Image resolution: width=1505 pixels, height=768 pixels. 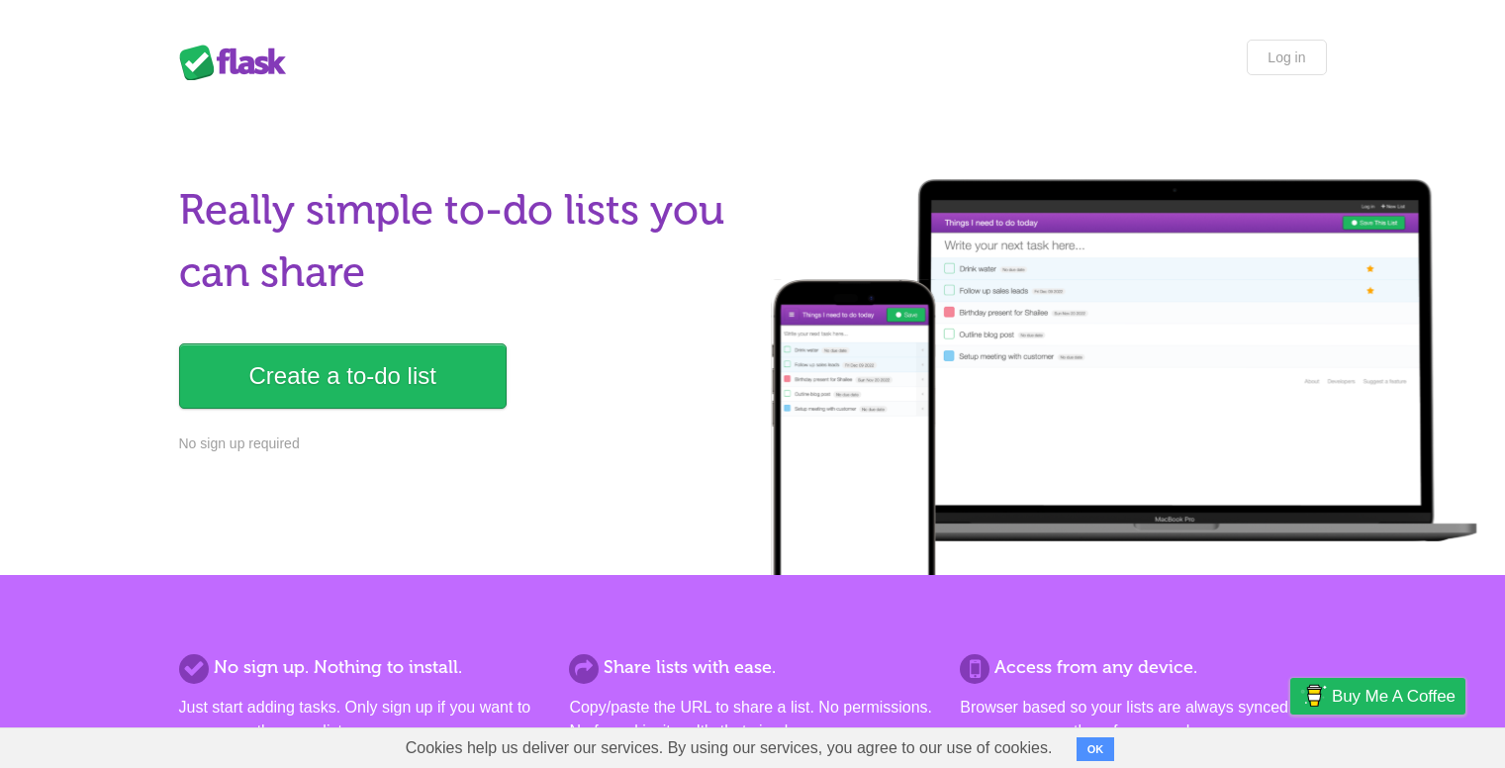 What do you see at coordinates (460, 241) in the screenshot?
I see `h1: Really simple to-do lists you can share` at bounding box center [460, 241].